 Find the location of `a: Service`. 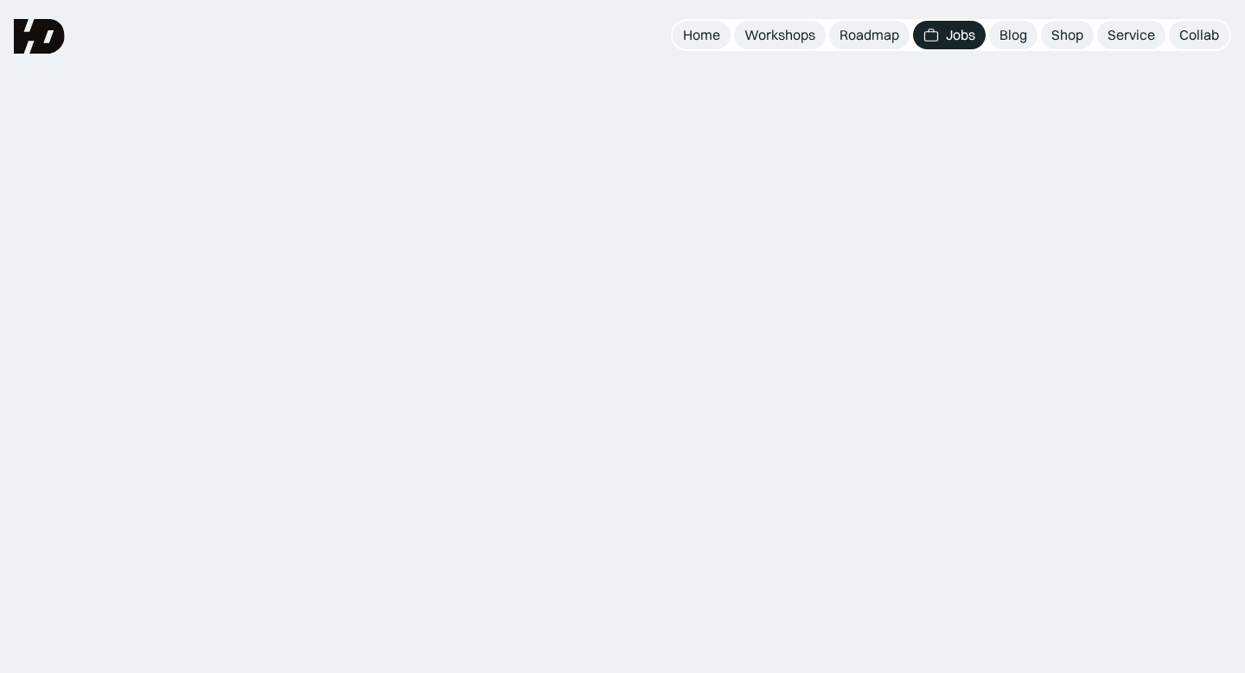

a: Service is located at coordinates (1131, 35).